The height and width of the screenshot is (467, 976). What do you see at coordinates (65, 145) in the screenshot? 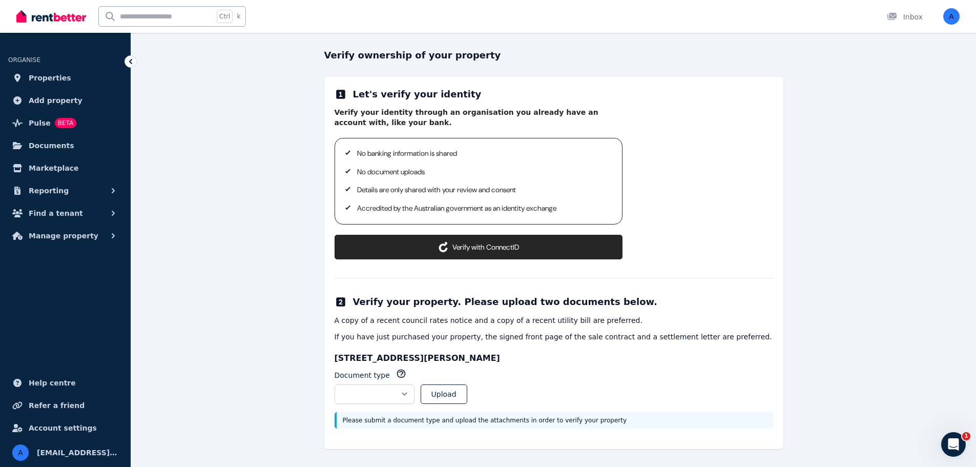
I see `a: Documents` at bounding box center [65, 145].